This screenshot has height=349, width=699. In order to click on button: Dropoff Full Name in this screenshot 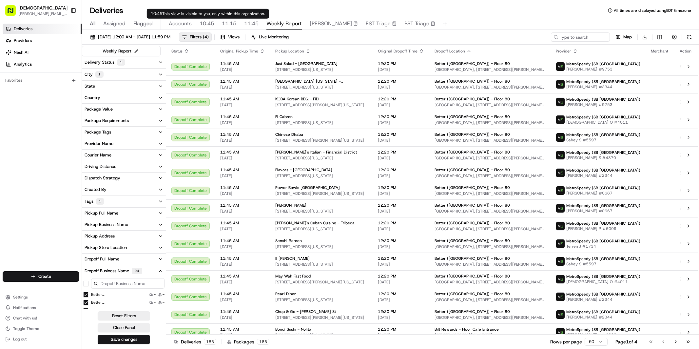, I will do `click(124, 259)`.